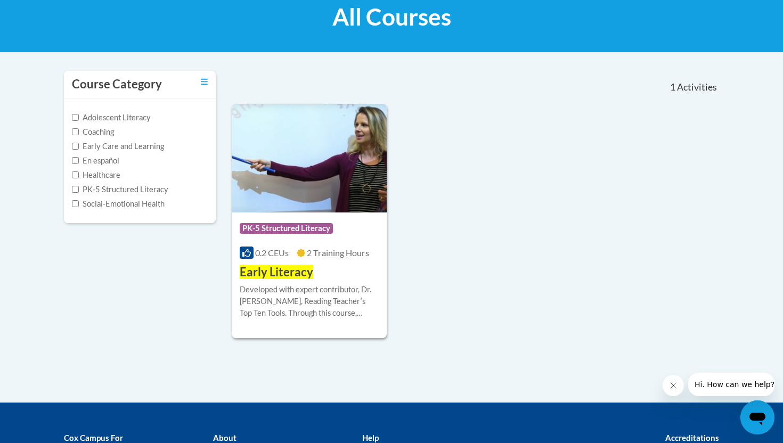  Describe the element at coordinates (696, 87) in the screenshot. I see `span: Activities` at that location.